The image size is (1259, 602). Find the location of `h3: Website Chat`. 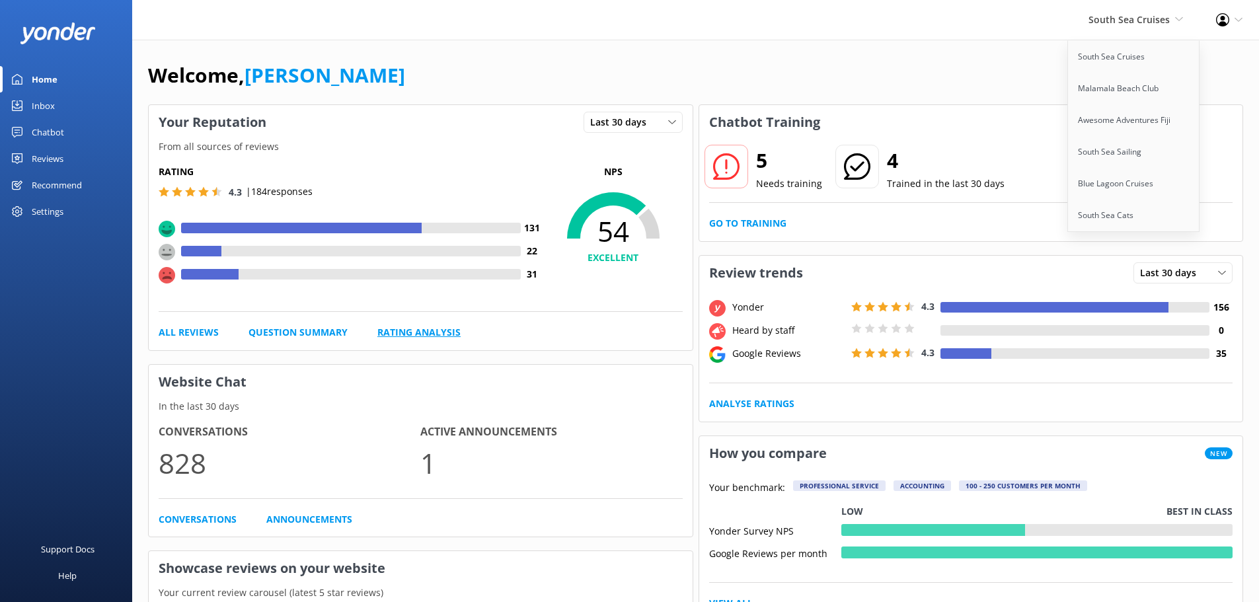

h3: Website Chat is located at coordinates (420, 382).